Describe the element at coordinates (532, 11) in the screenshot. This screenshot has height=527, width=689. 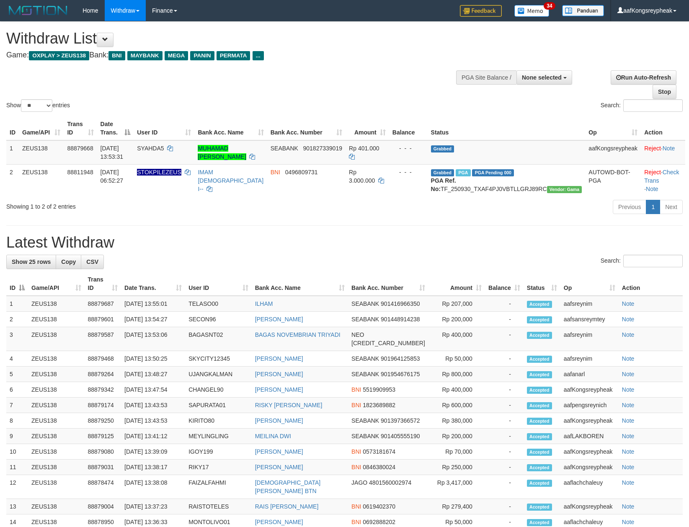
I see `img: Button%20Memo.svg` at that location.